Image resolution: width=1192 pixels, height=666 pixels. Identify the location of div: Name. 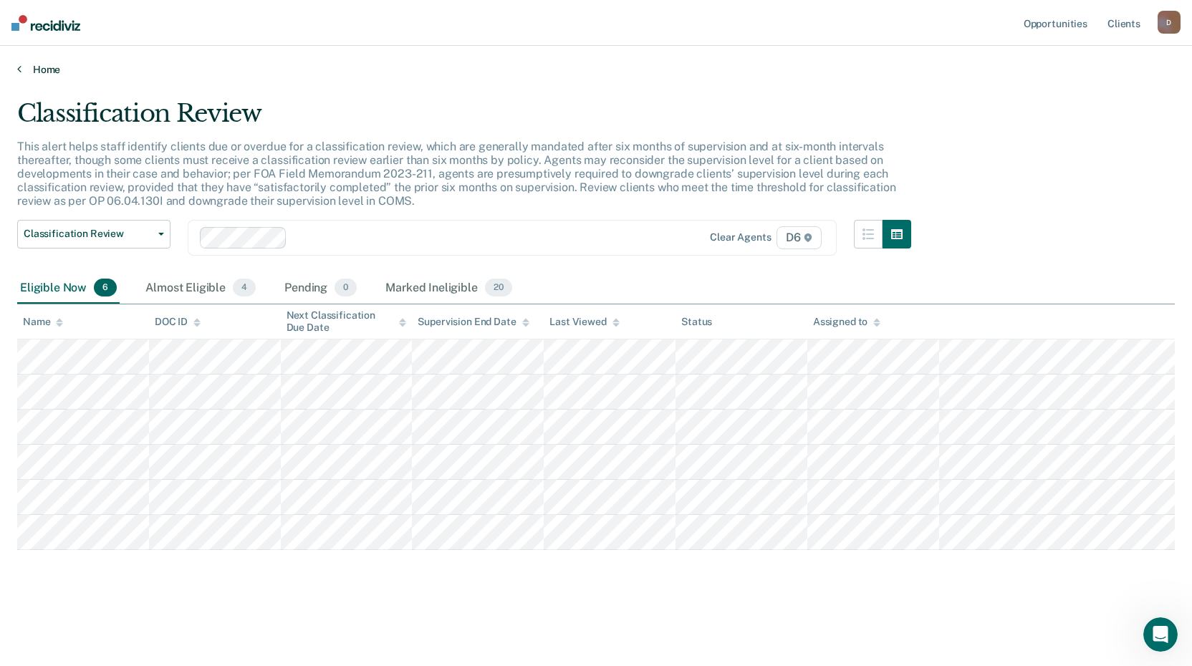
(43, 322).